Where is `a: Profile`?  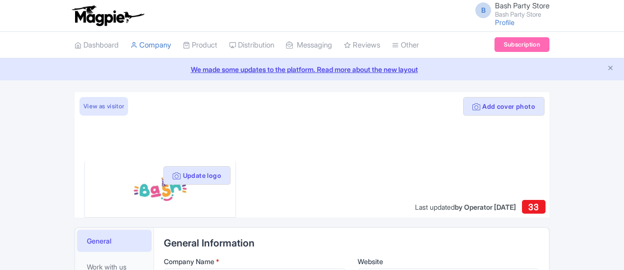
a: Profile is located at coordinates (505, 22).